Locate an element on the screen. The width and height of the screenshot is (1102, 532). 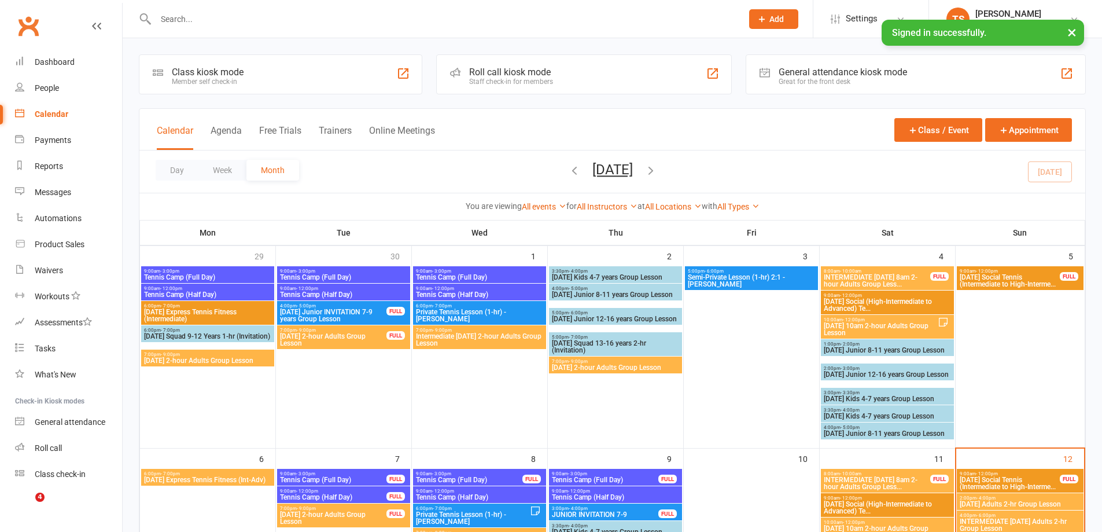
div: 8 is located at coordinates (539, 458).